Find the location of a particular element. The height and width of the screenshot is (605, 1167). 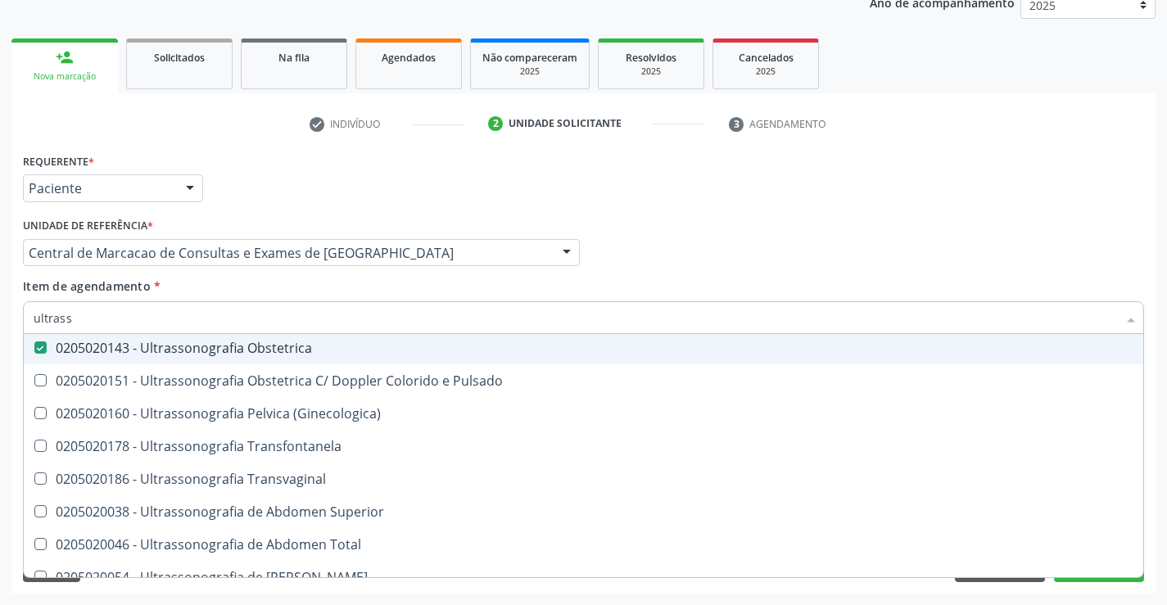

div: person_add is located at coordinates (65, 57).